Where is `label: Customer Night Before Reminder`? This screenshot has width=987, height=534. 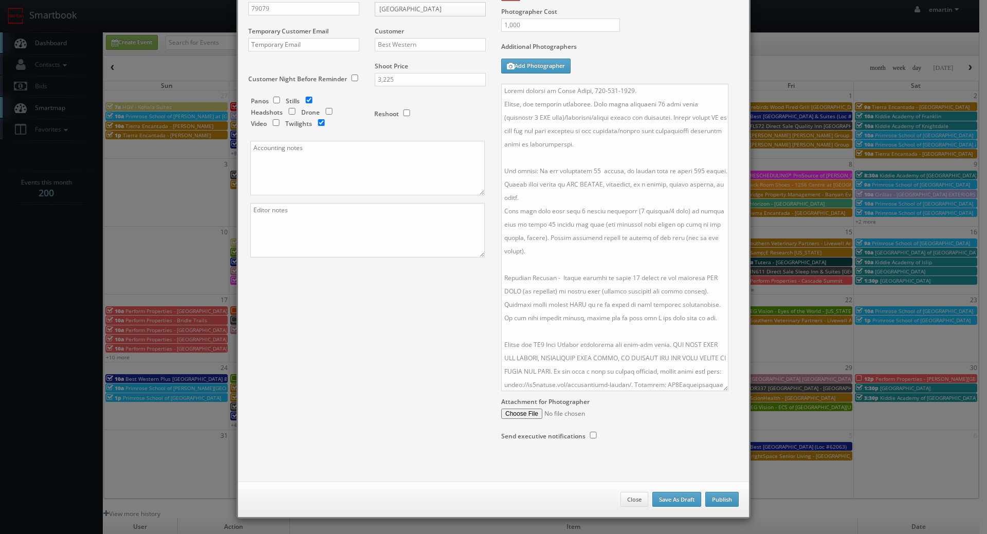 label: Customer Night Before Reminder is located at coordinates (298, 79).